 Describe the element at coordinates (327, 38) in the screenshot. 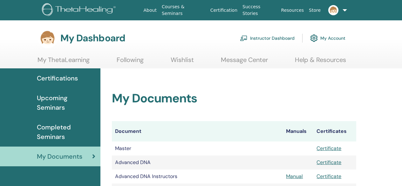

I see `a: My Account` at that location.